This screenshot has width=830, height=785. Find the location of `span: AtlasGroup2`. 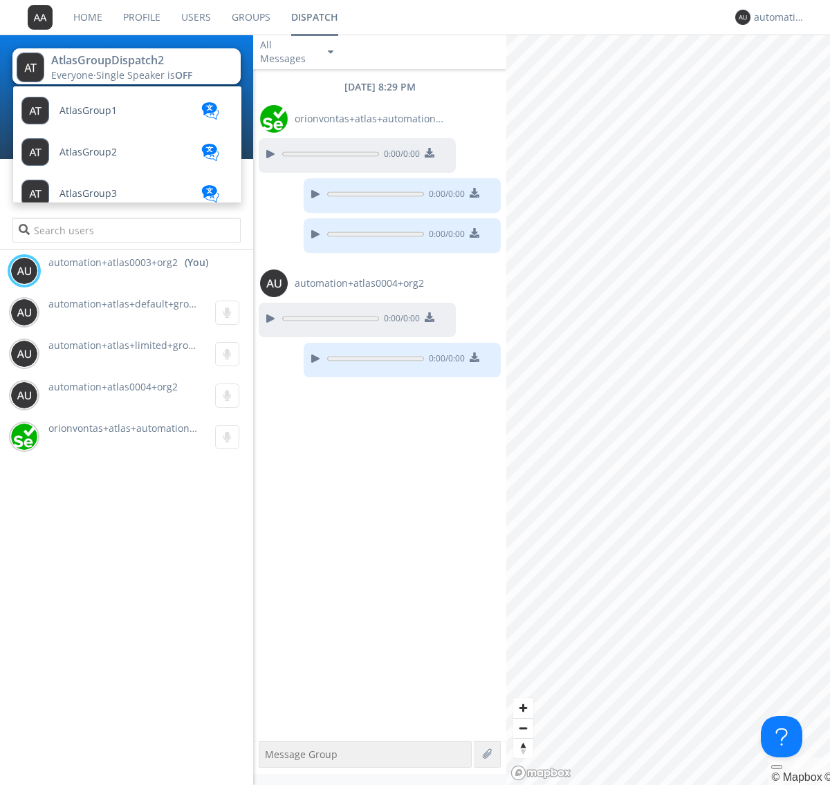

span: AtlasGroup2 is located at coordinates (88, 152).